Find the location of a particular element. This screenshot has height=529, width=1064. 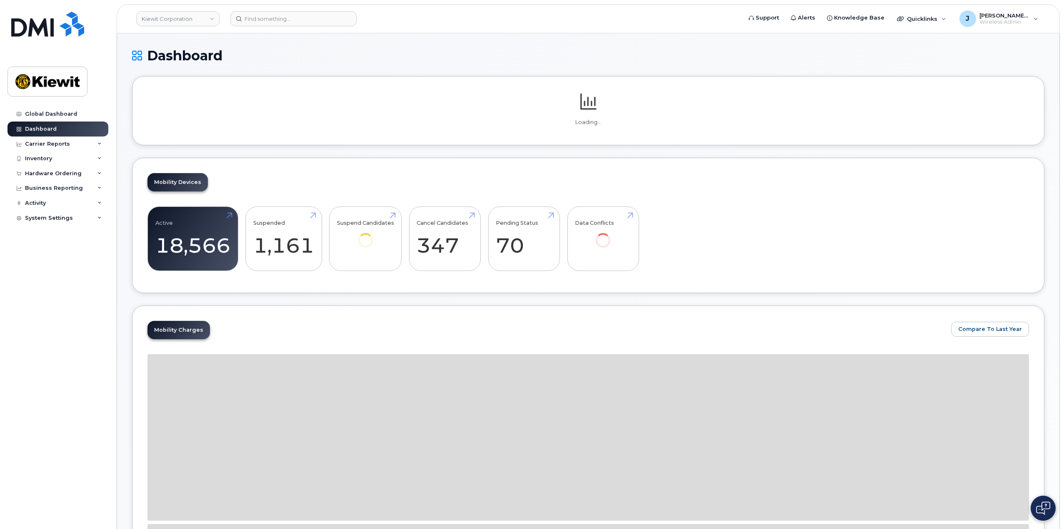

button: Compare To Last Year is located at coordinates (989, 329).